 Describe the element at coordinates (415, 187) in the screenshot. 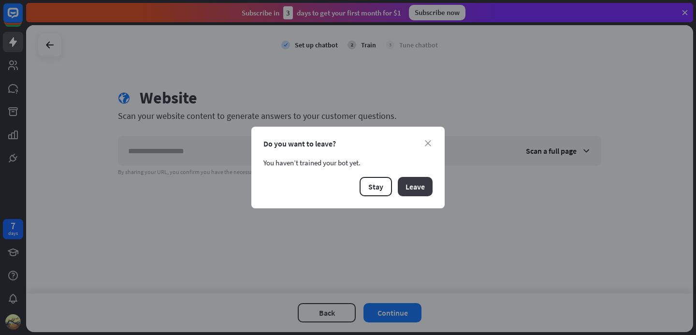

I see `button: Leave` at that location.